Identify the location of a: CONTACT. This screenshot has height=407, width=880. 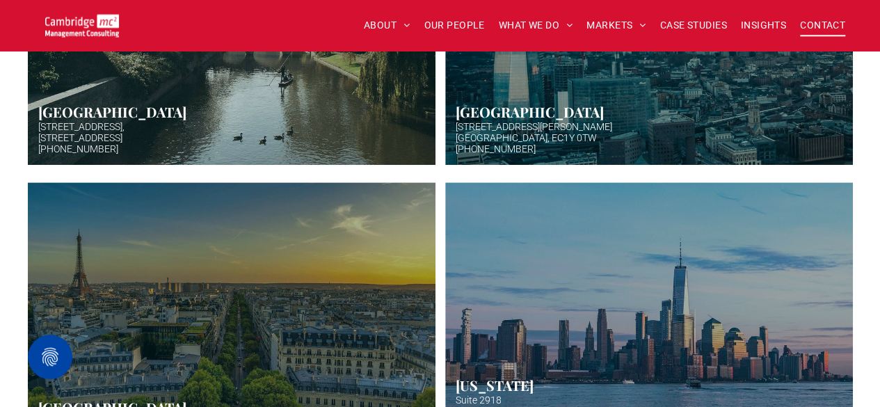
(822, 25).